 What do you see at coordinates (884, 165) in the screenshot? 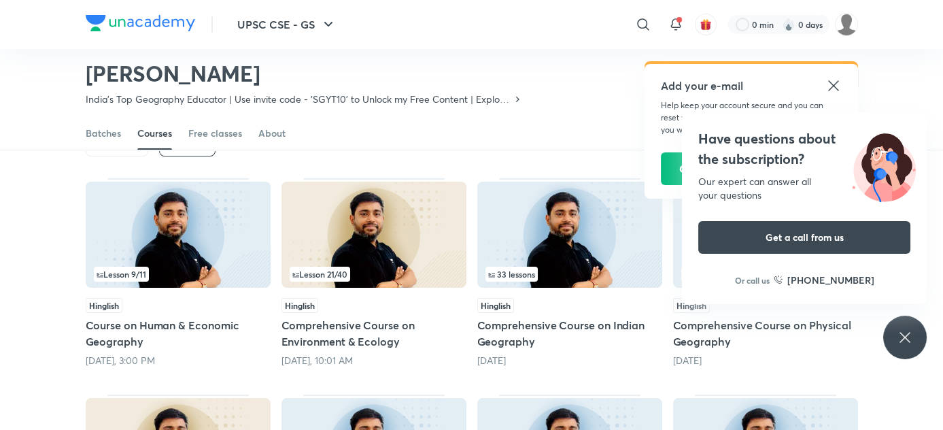
I see `img: ttu_illustration_new.svg` at bounding box center [884, 165].